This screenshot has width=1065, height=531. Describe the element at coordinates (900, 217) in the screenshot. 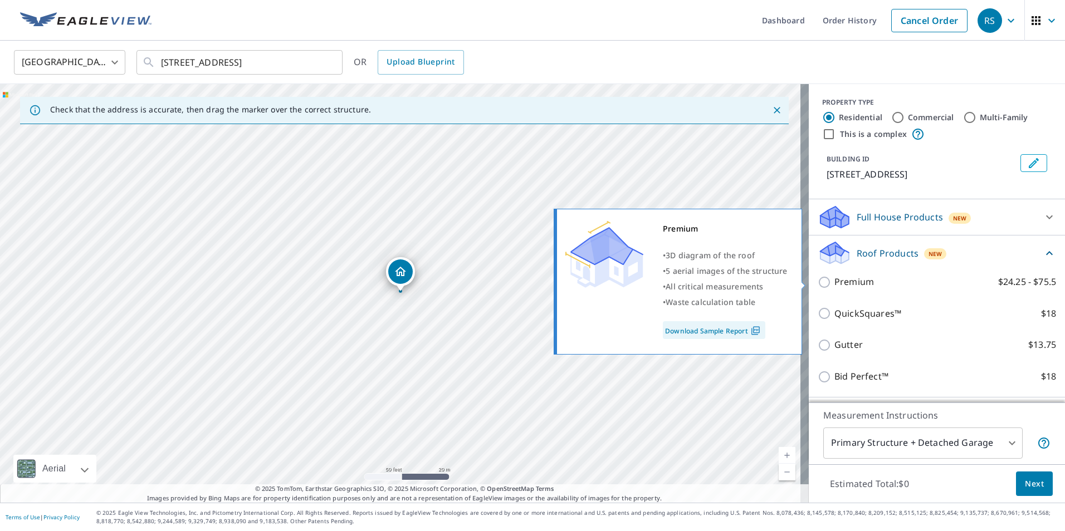

I see `p: Full House Products` at that location.